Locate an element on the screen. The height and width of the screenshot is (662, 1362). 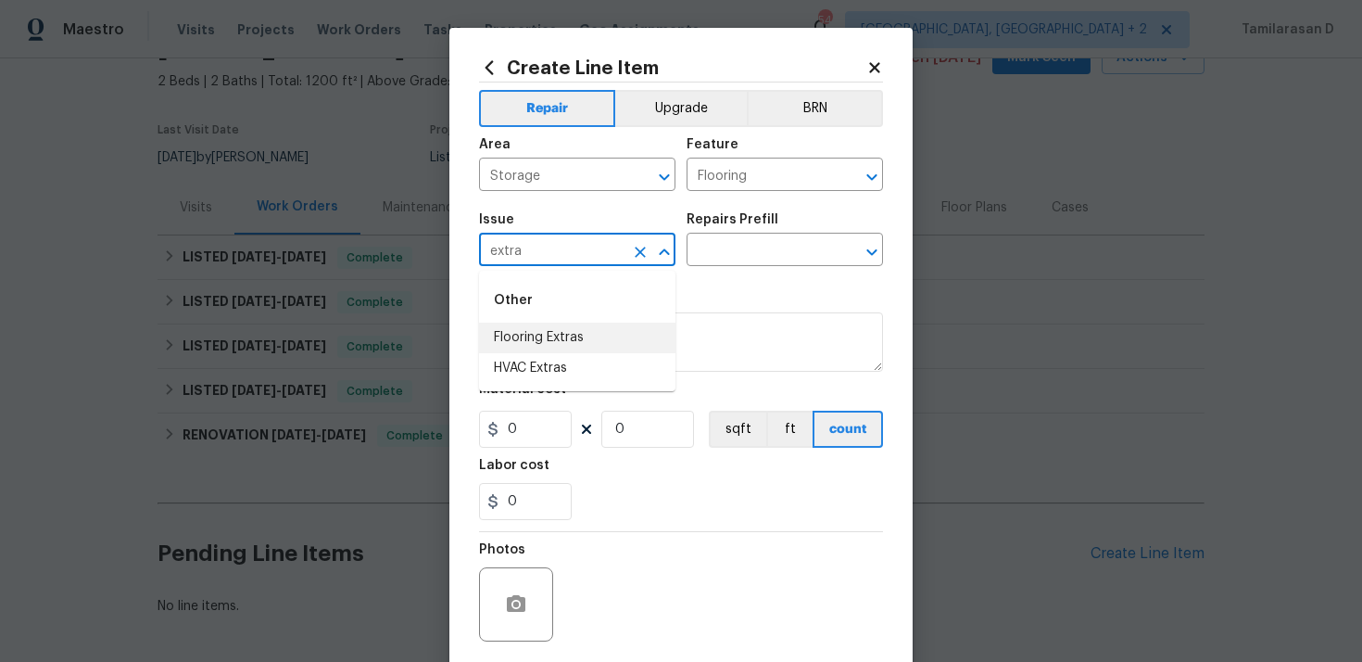
button: Clear is located at coordinates (640, 252).